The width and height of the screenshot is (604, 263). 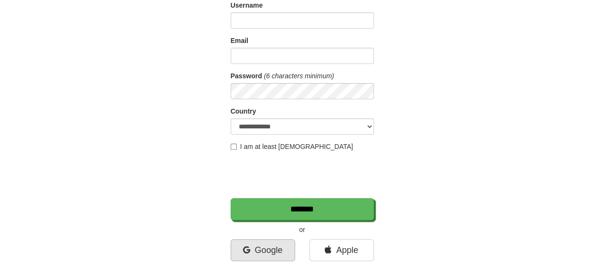 What do you see at coordinates (239, 41) in the screenshot?
I see `label: Email` at bounding box center [239, 41].